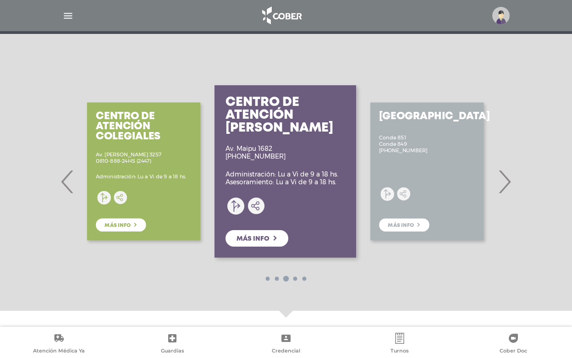 Image resolution: width=572 pixels, height=358 pixels. What do you see at coordinates (282, 178) in the screenshot?
I see `p: Administración: Lu a Vi de 9 a 18 hs. Asesoramiento: Lu a Vi de 9 a 18 hs.` at bounding box center [282, 178].